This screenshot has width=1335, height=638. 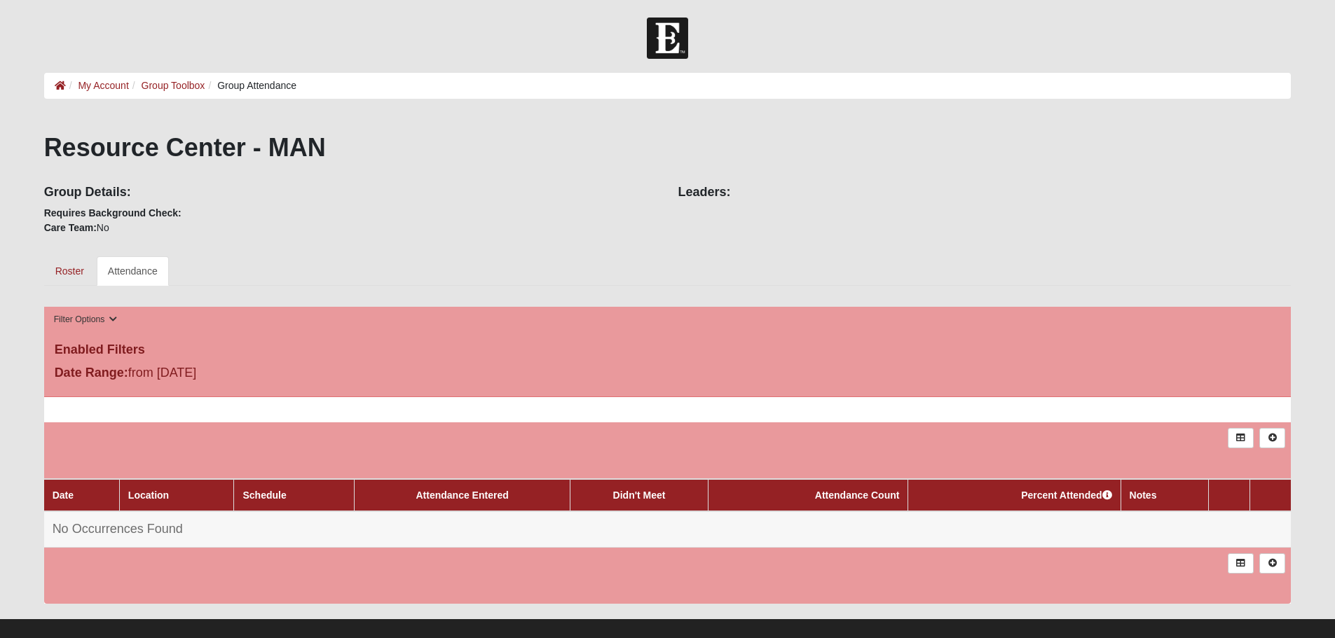 I want to click on a: Percent Attended, so click(x=1066, y=495).